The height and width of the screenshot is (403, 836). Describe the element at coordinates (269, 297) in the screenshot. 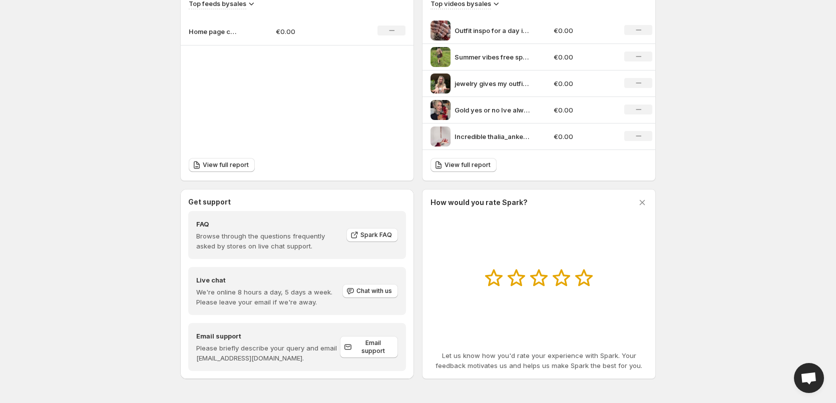

I see `p: We're online 8 hours a day, 5 days a week. Please leave your email if we're away.` at that location.